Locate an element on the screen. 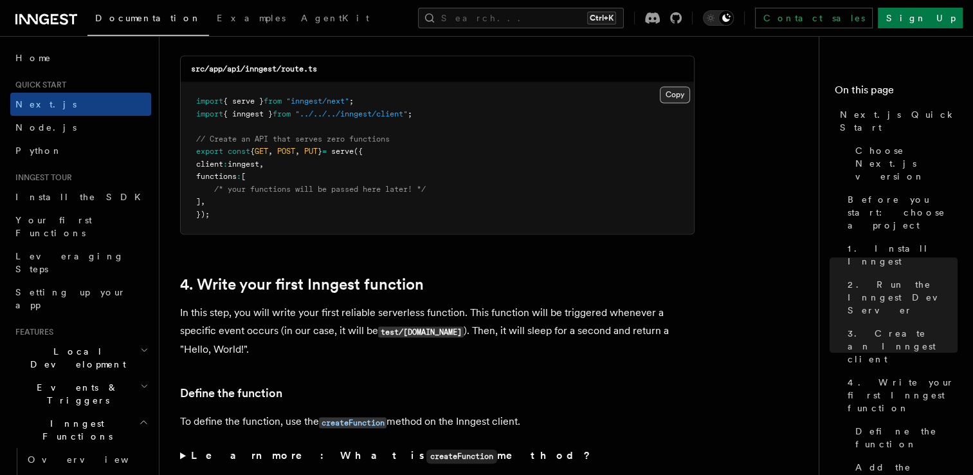 The width and height of the screenshot is (973, 475). a: 1. Install Inngest is located at coordinates (900, 255).